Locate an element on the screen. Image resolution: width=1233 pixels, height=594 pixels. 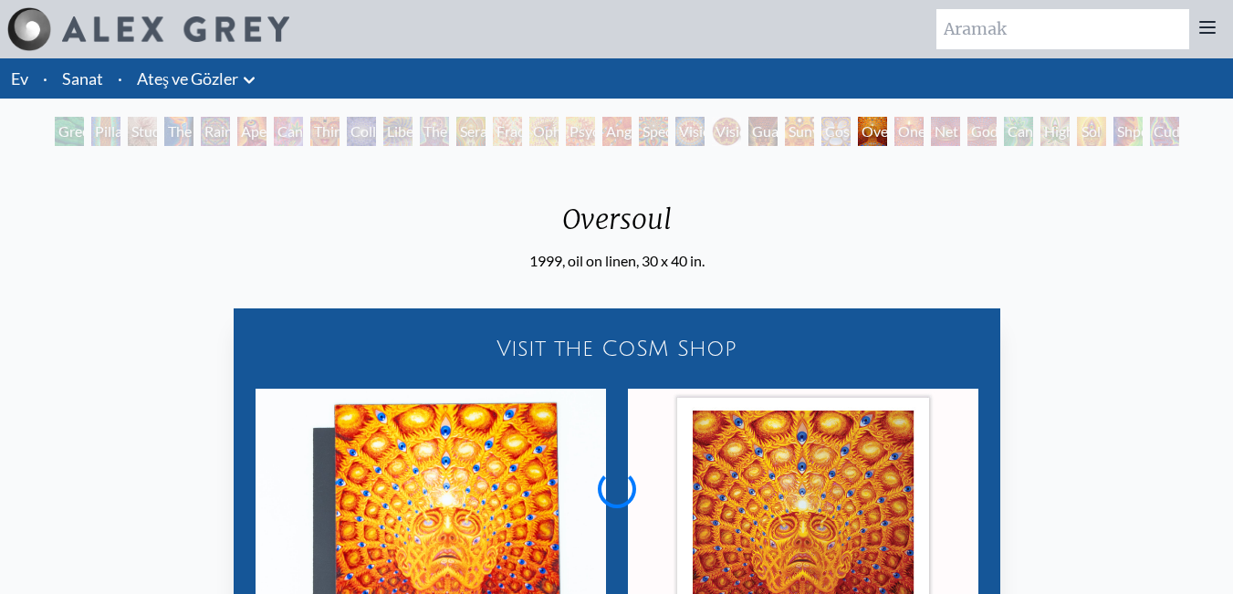
div: Study for the Great Turn is located at coordinates (142, 131).